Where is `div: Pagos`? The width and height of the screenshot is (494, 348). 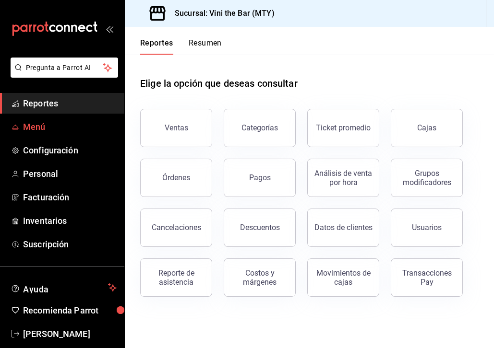
div: Pagos is located at coordinates (260, 177).